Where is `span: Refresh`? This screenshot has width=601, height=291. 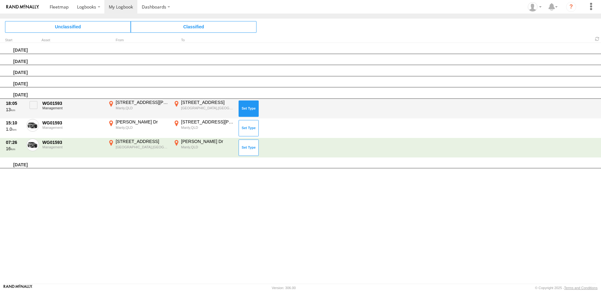 span: Refresh is located at coordinates (597, 39).